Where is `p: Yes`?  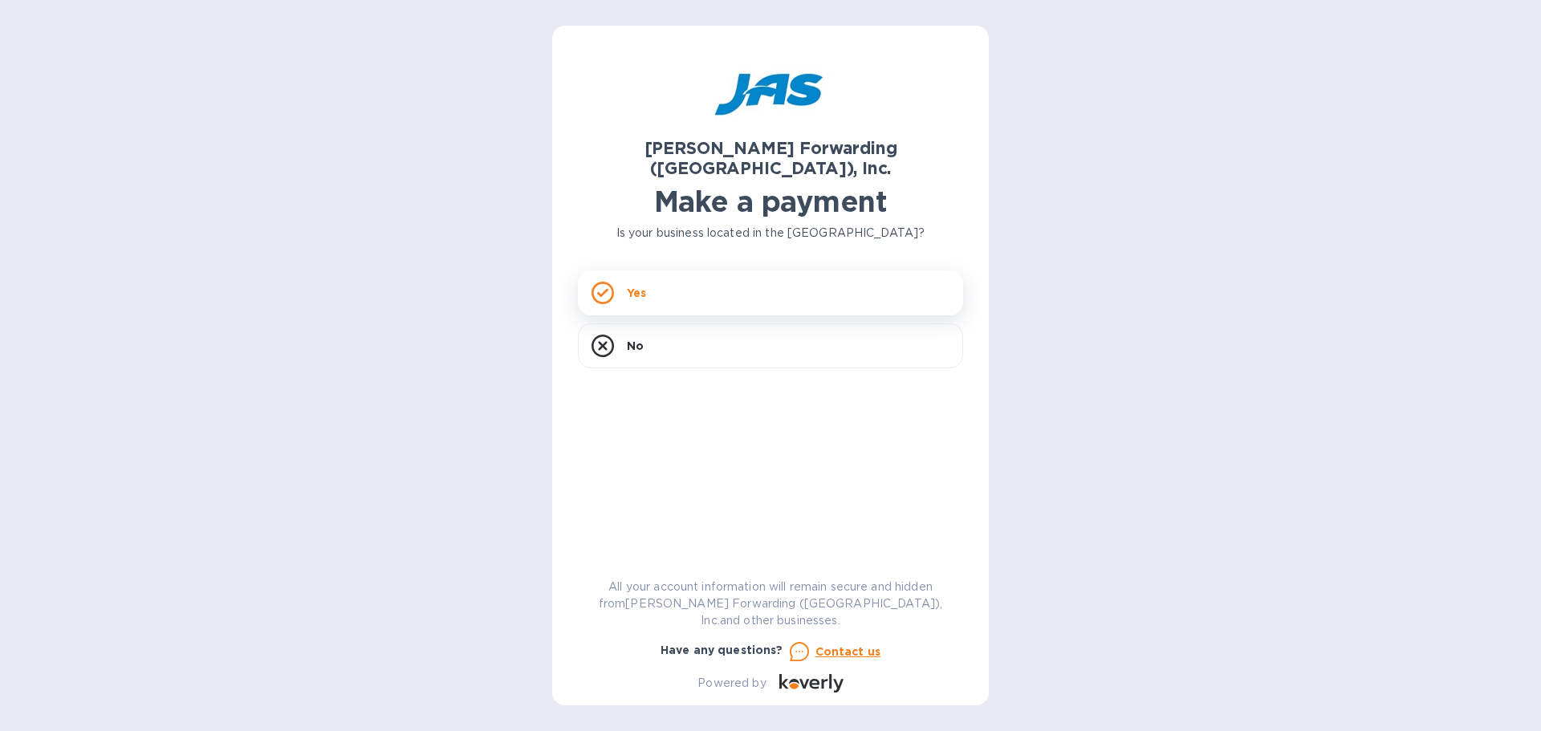
p: Yes is located at coordinates (636, 293).